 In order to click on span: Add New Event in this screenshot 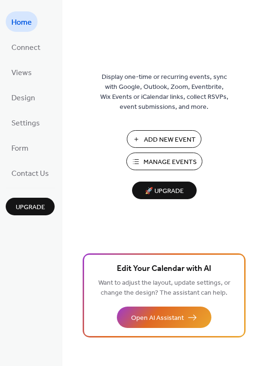, I will do `click(170, 140)`.